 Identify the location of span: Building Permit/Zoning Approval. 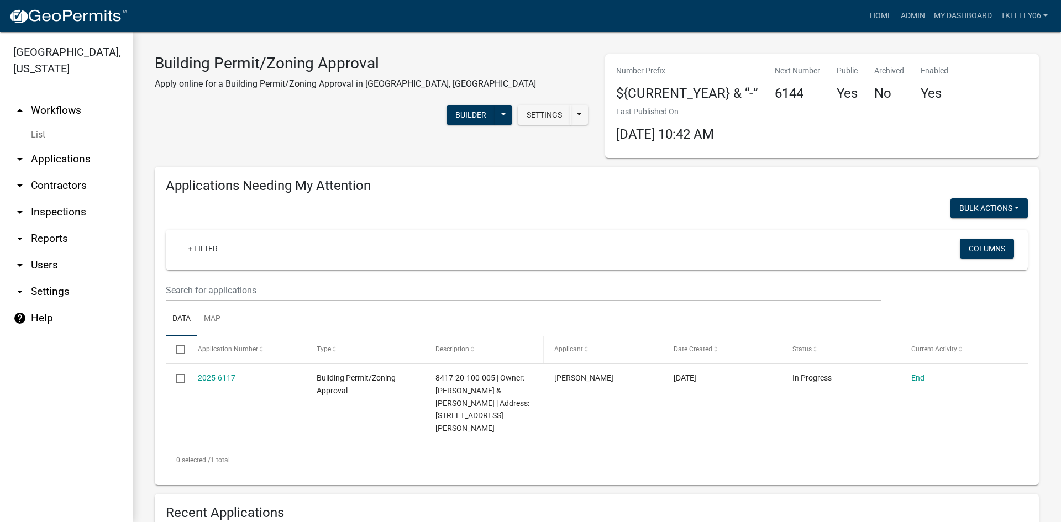
(356, 384).